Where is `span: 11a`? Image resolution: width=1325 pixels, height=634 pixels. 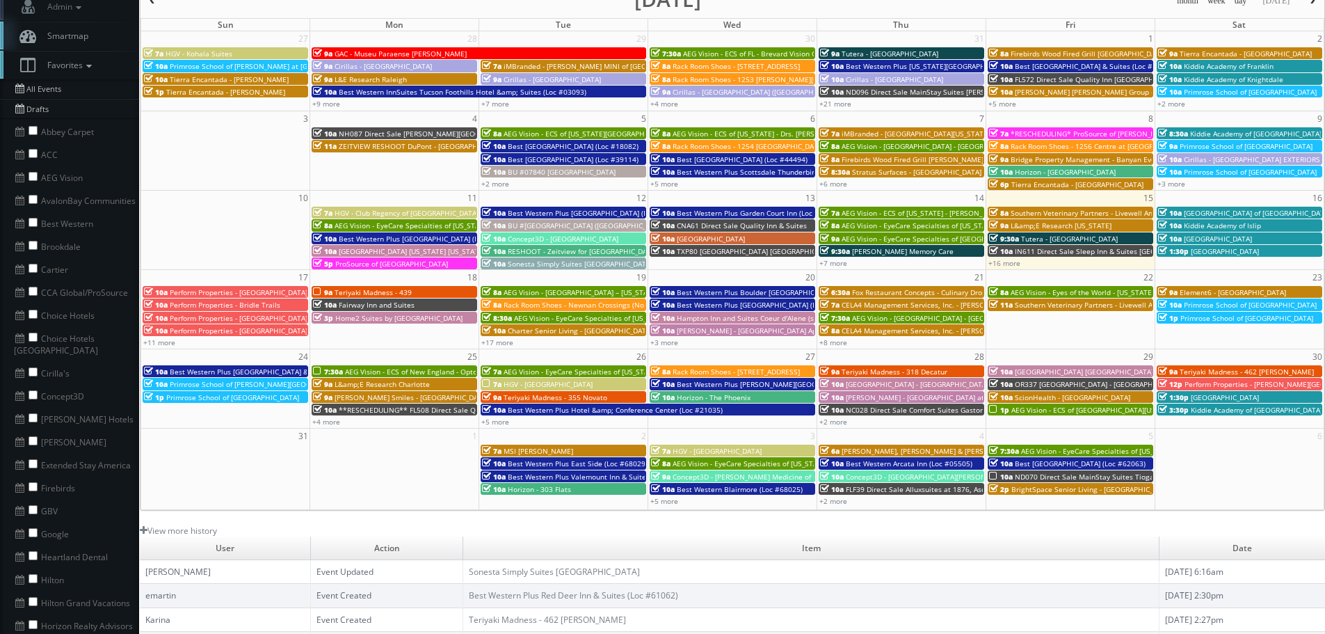
span: 11a is located at coordinates (1001, 305).